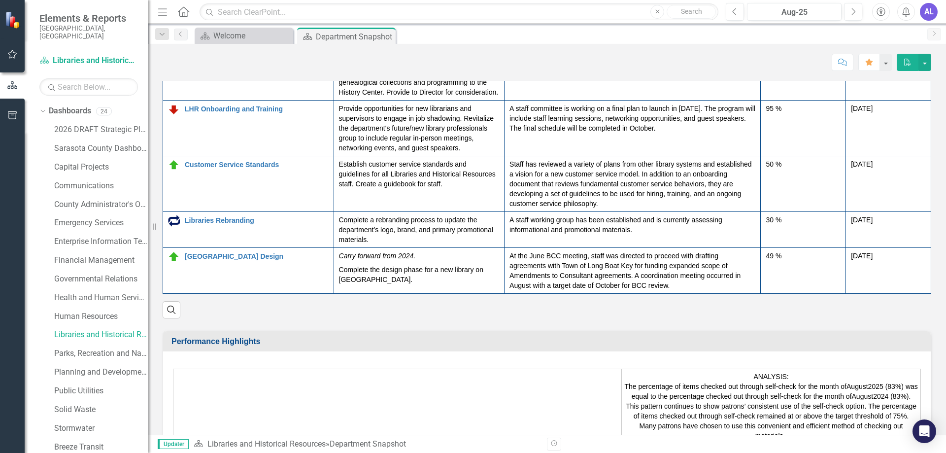 Image resolution: width=946 pixels, height=453 pixels. Describe the element at coordinates (794, 12) in the screenshot. I see `button: Aug-25` at that location.